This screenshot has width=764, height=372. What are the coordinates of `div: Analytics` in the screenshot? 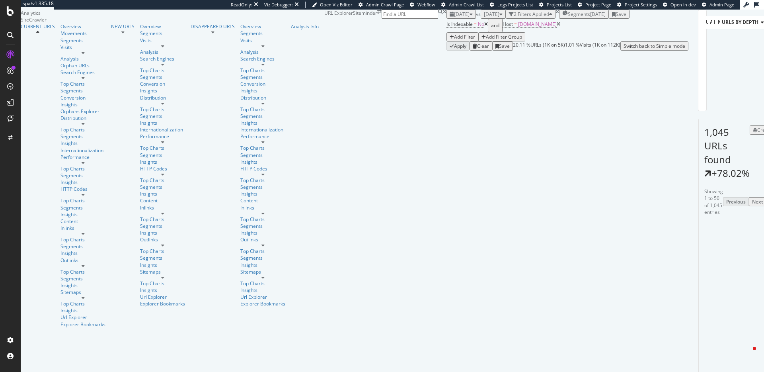 It's located at (172, 13).